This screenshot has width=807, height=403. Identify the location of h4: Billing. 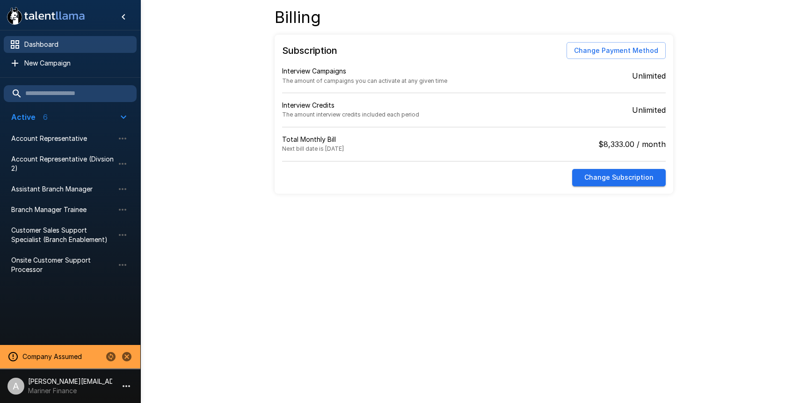
(298, 17).